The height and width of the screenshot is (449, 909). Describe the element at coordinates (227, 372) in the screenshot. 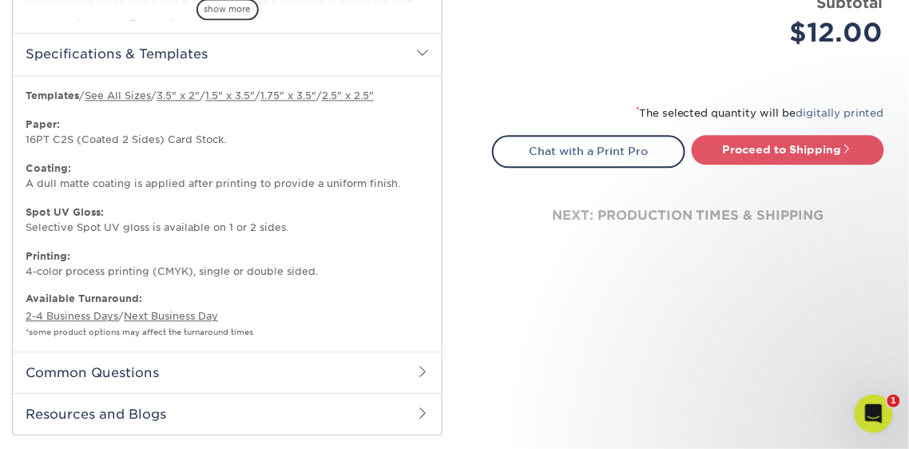

I see `h2: Common Questions` at that location.